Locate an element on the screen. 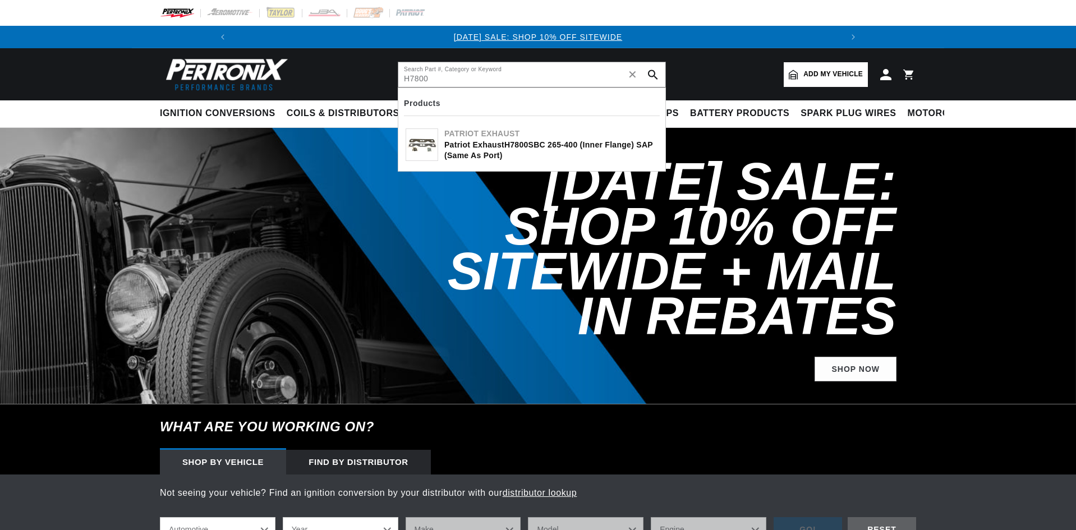 Image resolution: width=1076 pixels, height=530 pixels. span: Motorcycle is located at coordinates (941, 113).